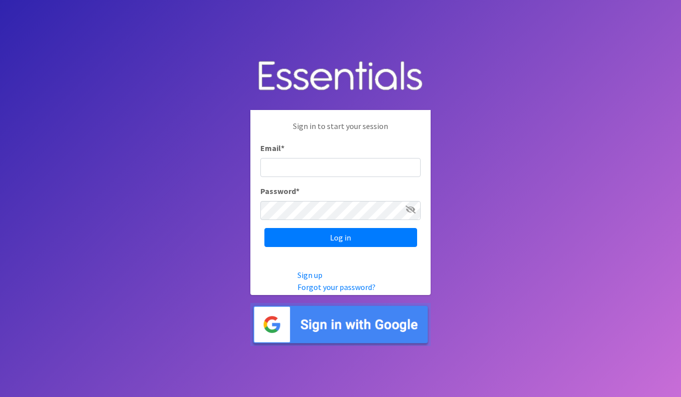  What do you see at coordinates (272, 148) in the screenshot?
I see `label: Email` at bounding box center [272, 148].